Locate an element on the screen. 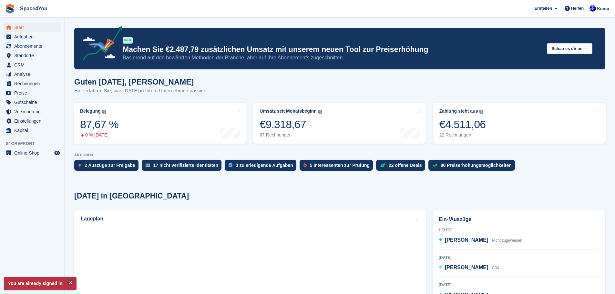 The height and width of the screenshot is (294, 615). span: C34 is located at coordinates (496, 268).